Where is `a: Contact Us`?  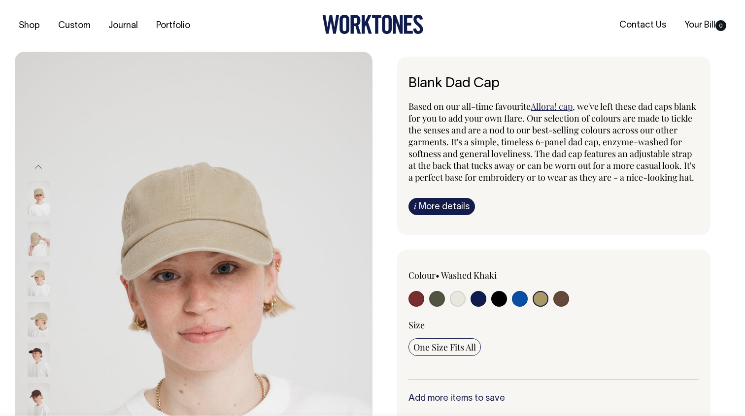 a: Contact Us is located at coordinates (643, 25).